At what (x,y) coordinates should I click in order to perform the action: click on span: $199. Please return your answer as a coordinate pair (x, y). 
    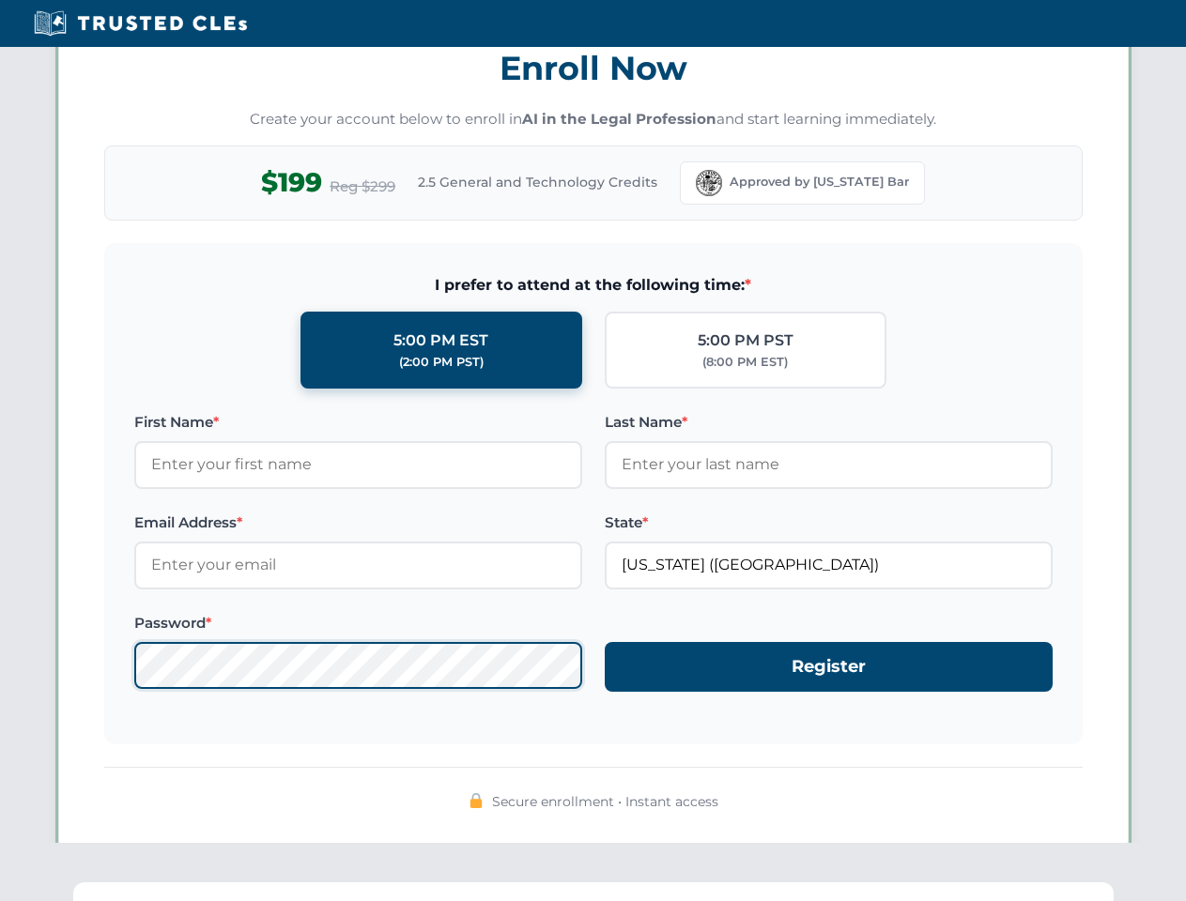
    Looking at the image, I should click on (291, 182).